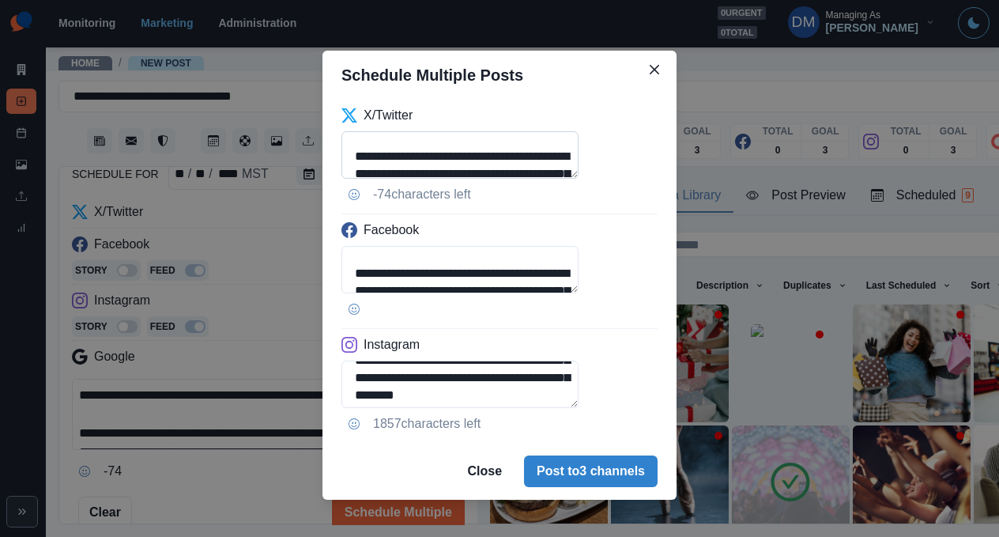  I want to click on p: Facebook, so click(391, 230).